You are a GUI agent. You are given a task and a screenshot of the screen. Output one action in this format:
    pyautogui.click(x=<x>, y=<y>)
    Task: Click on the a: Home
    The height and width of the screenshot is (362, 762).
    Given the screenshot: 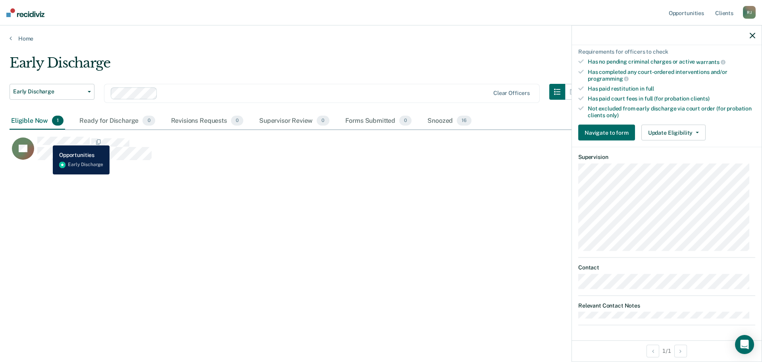 What is the action you would take?
    pyautogui.click(x=381, y=39)
    